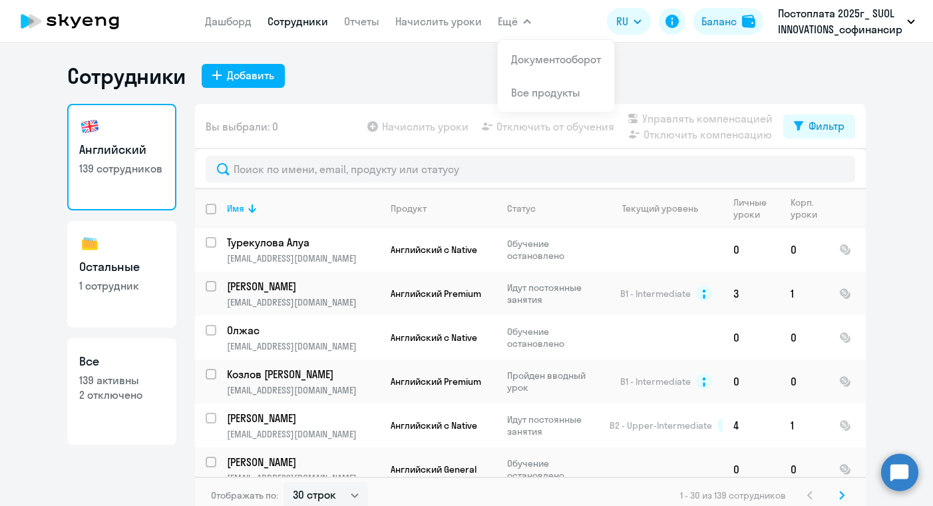 Image resolution: width=933 pixels, height=506 pixels. What do you see at coordinates (661, 425) in the screenshot?
I see `span: B2 - Upper-Intermediate` at bounding box center [661, 425].